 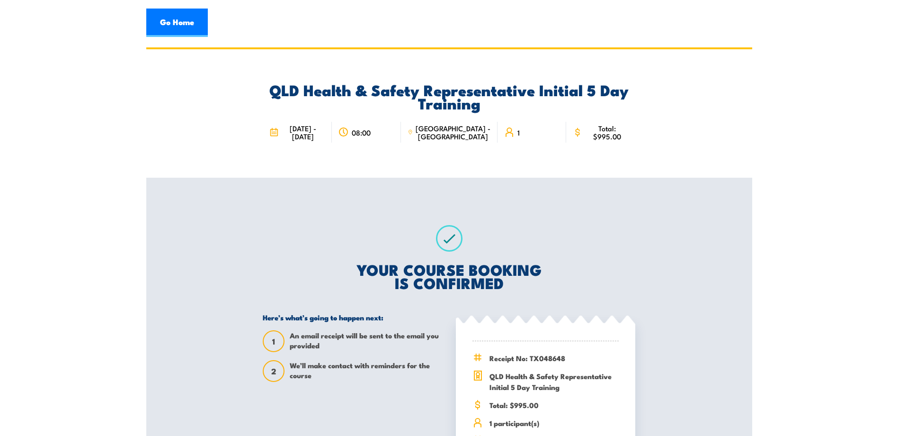 I want to click on span: 2, so click(x=274, y=371).